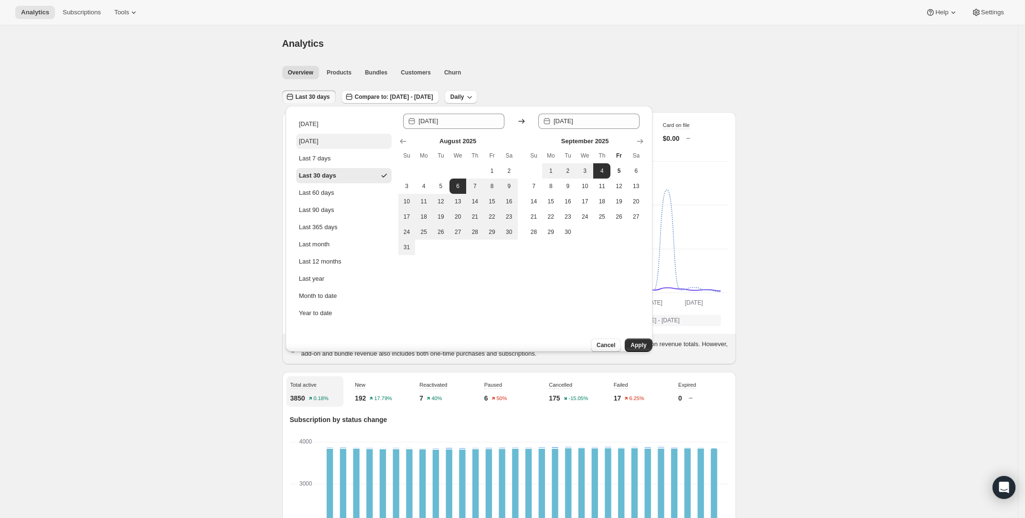  What do you see at coordinates (457, 97) in the screenshot?
I see `span: Daily` at bounding box center [457, 97].